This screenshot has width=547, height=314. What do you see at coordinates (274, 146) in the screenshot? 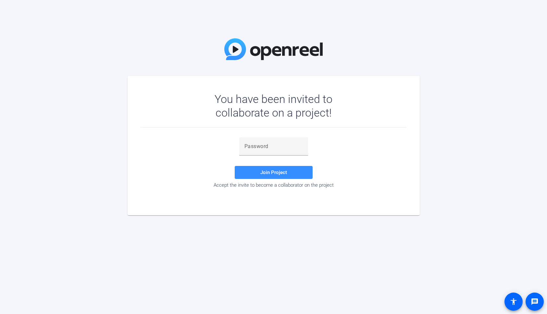
I see `input: Password` at bounding box center [274, 146].